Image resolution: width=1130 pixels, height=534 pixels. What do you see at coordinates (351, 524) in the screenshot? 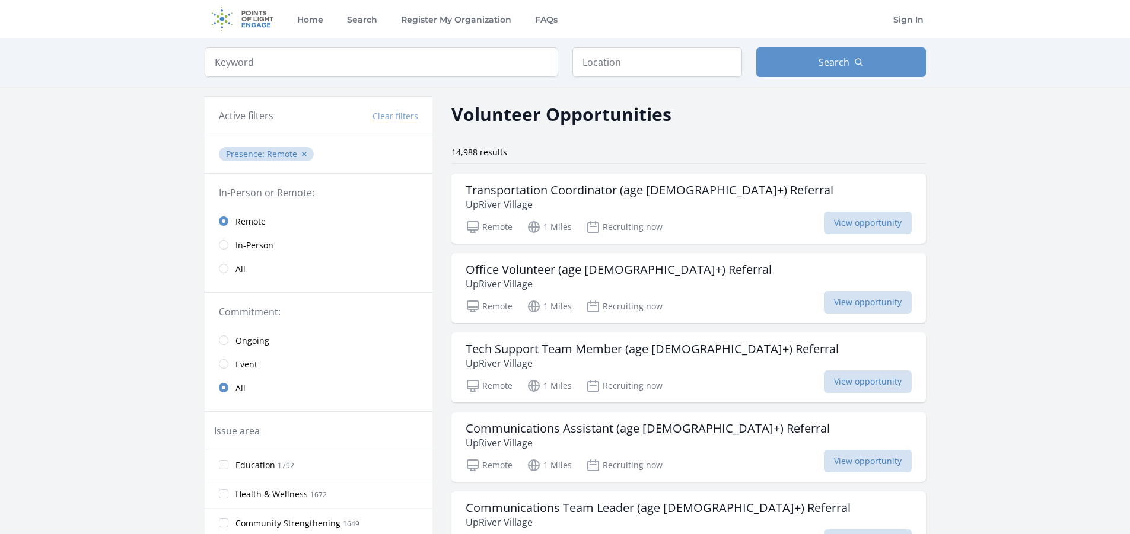
I see `span: 1649` at bounding box center [351, 524].